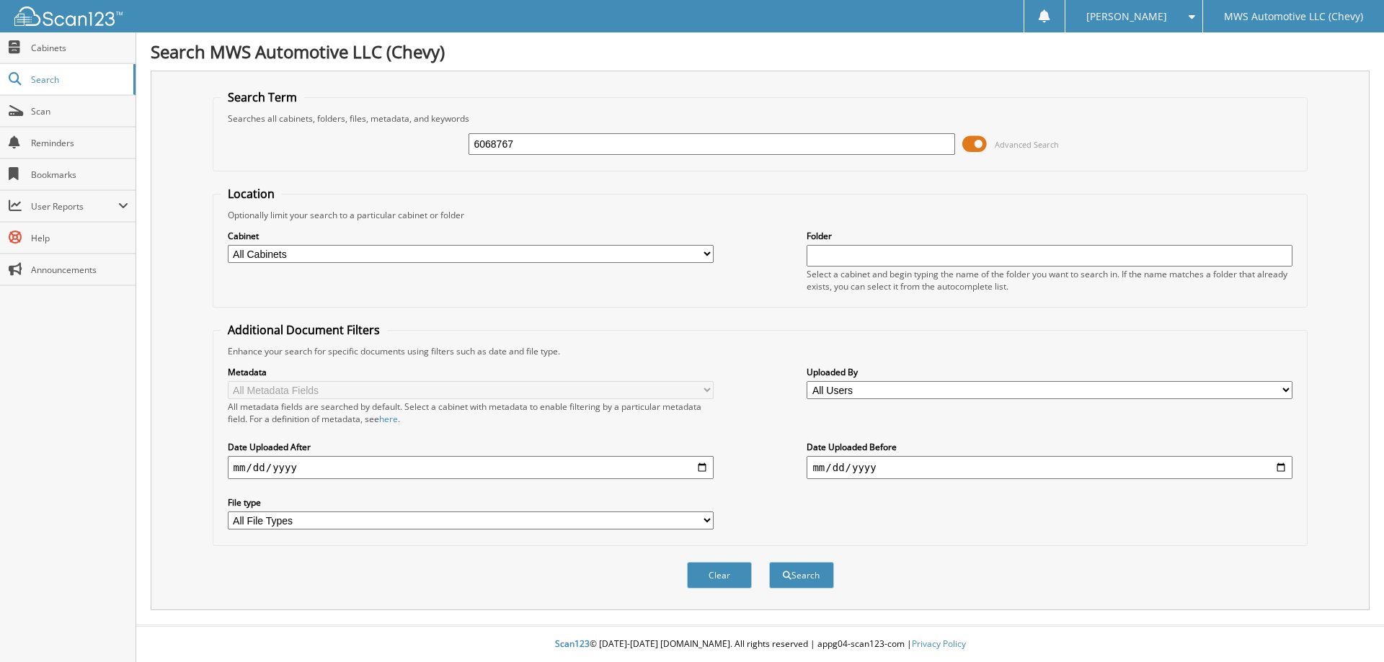 The width and height of the screenshot is (1384, 662). Describe the element at coordinates (801, 575) in the screenshot. I see `button: Search` at that location.